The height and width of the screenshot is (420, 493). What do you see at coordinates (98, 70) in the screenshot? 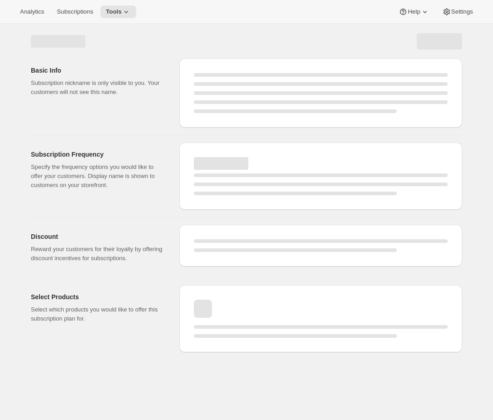
I see `h2: Basic Info` at bounding box center [98, 70].